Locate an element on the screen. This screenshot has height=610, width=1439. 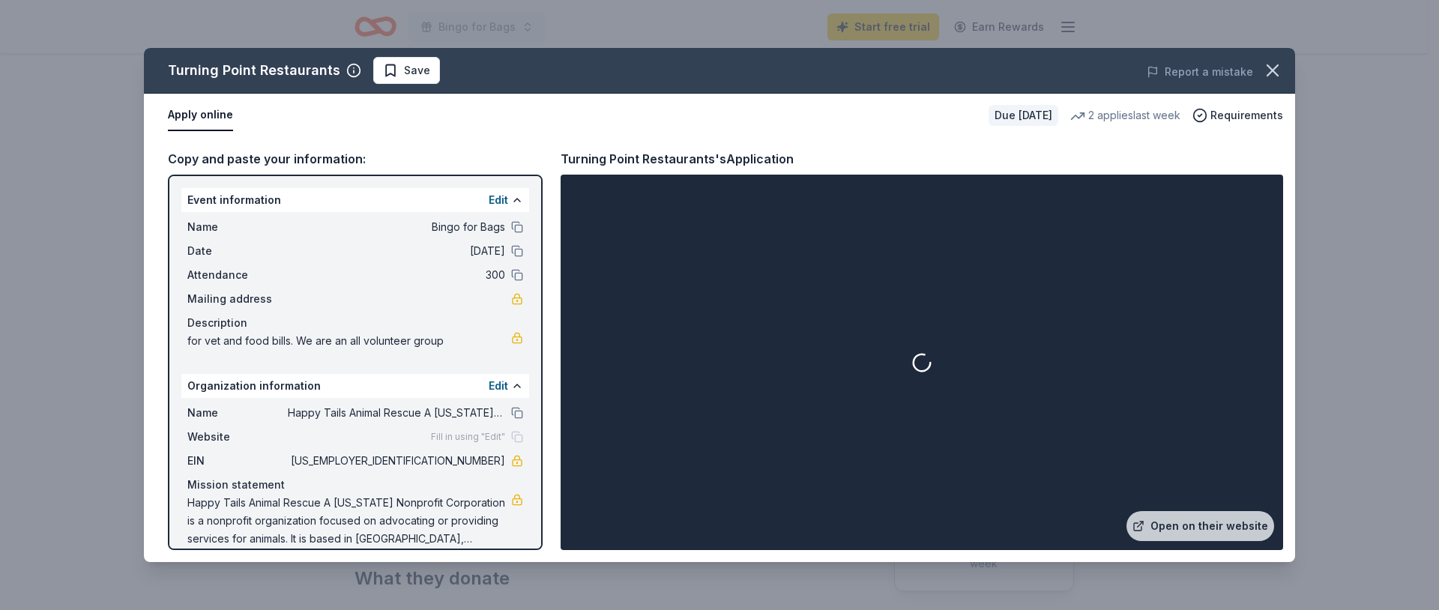
div: 2 applies last week is located at coordinates (1125, 115).